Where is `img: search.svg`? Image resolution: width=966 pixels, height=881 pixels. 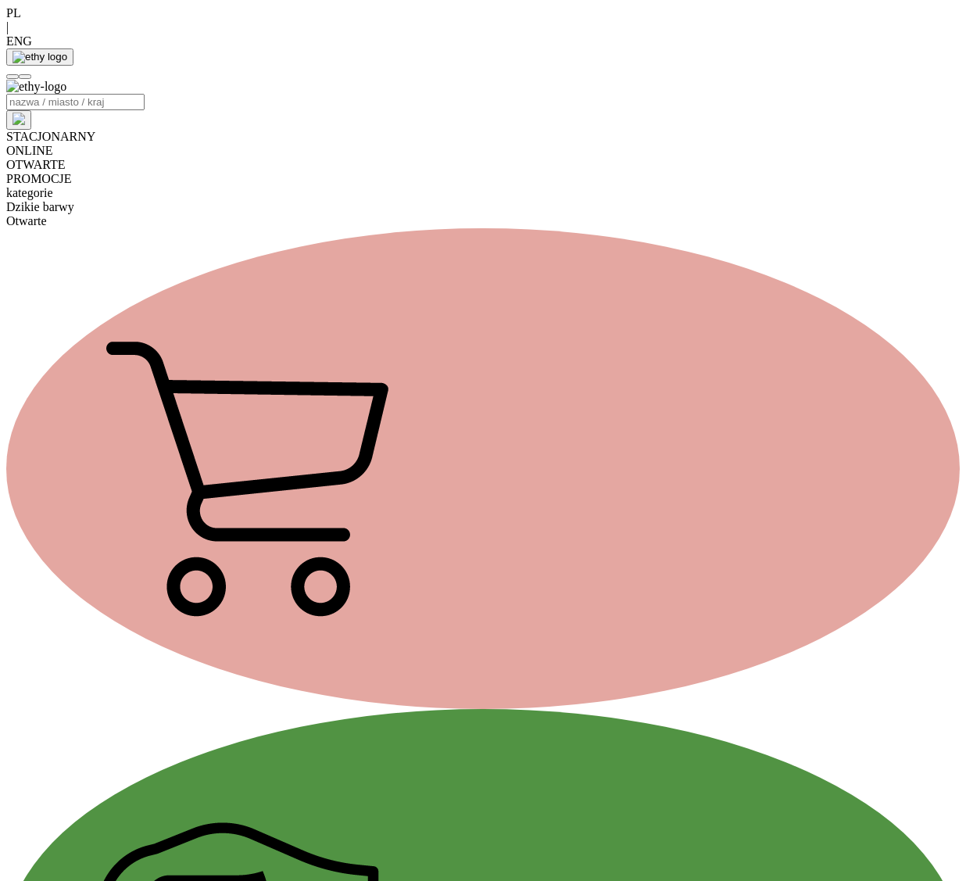 img: search.svg is located at coordinates (19, 119).